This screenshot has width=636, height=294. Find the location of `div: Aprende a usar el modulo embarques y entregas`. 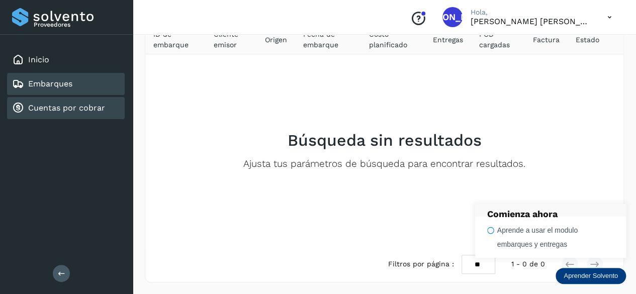

div: Aprende a usar el modulo embarques y entregas is located at coordinates (556, 237).